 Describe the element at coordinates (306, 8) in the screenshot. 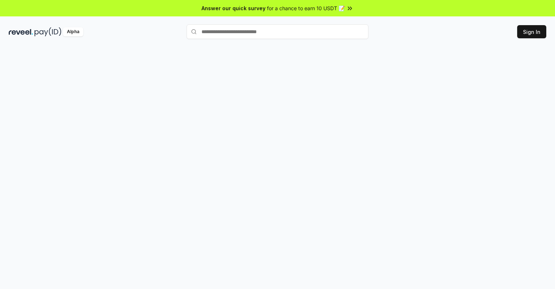

I see `span: for a chance to earn 10 USDT 📝` at that location.